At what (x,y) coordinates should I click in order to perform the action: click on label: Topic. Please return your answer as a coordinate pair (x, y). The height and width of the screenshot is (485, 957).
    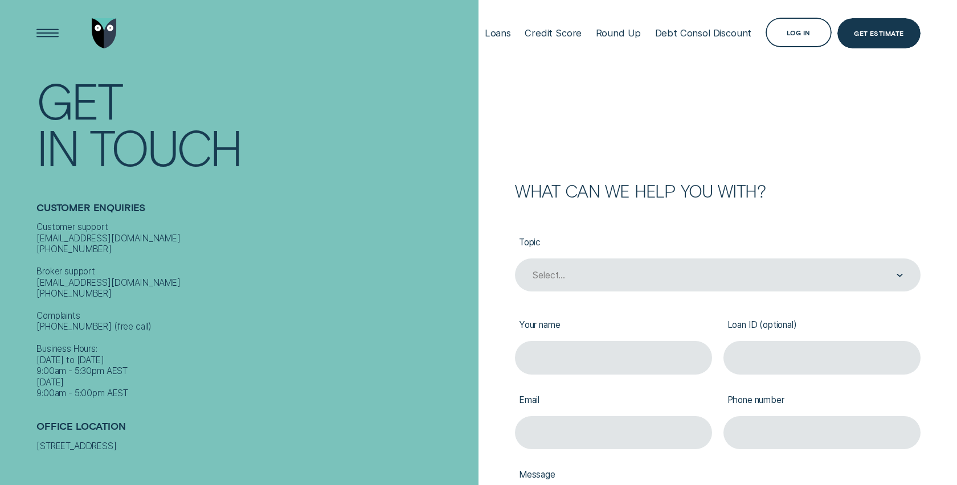
    Looking at the image, I should click on (718, 243).